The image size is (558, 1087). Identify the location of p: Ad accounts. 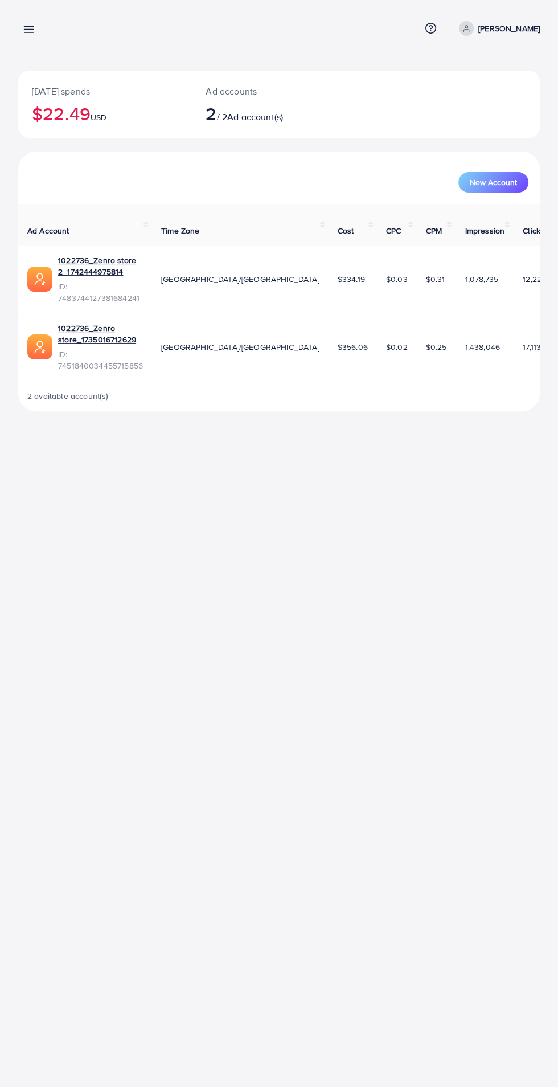
(257, 91).